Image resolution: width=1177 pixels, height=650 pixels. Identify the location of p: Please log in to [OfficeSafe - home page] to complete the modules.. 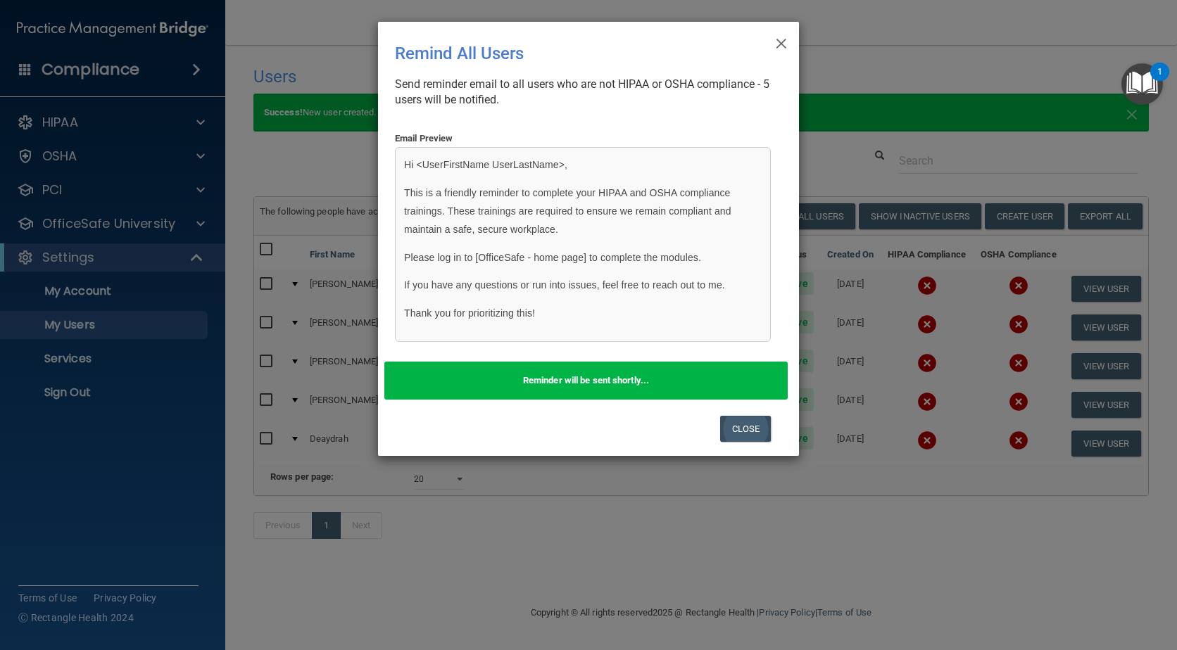
(583, 258).